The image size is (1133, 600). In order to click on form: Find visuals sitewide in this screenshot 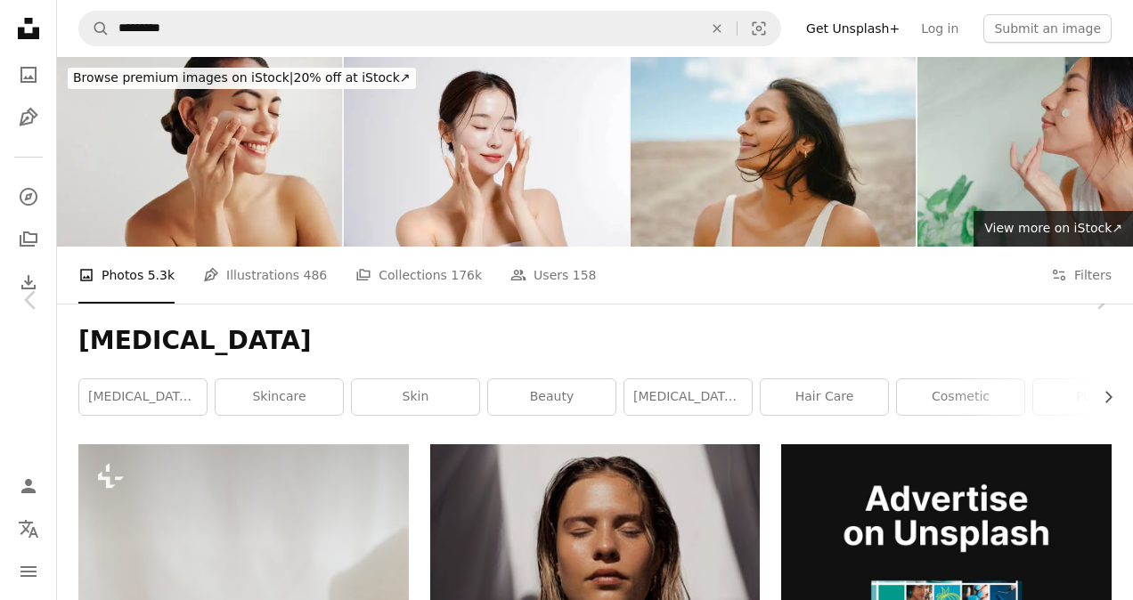, I will do `click(429, 29)`.